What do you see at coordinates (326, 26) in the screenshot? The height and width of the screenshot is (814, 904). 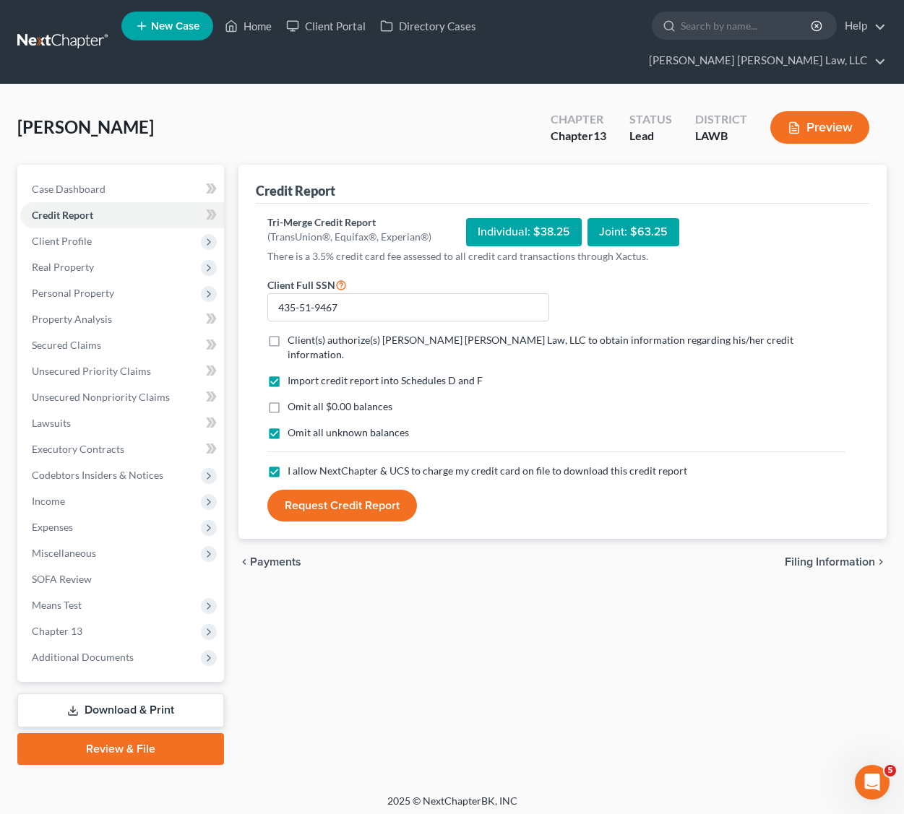 I see `a: Client Portal` at bounding box center [326, 26].